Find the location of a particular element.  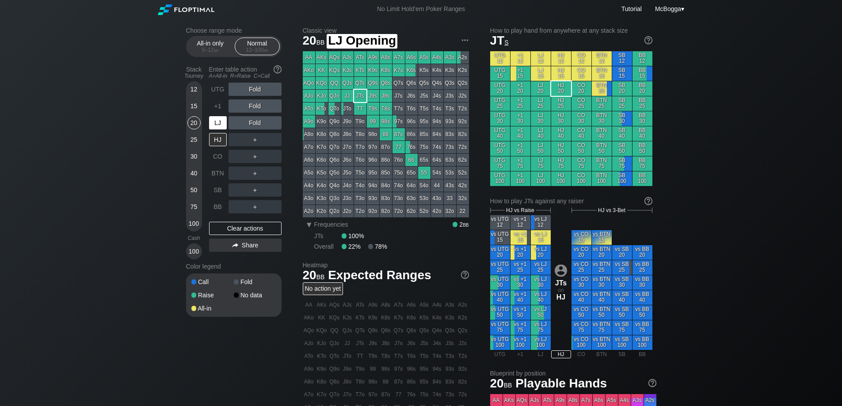

div: LJ 30 is located at coordinates (540, 118).